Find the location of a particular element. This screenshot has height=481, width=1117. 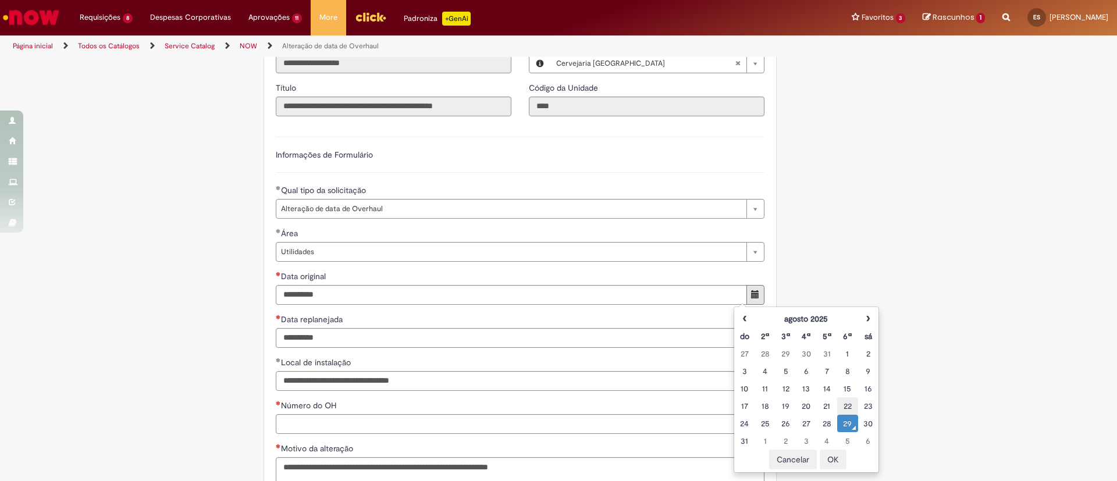

input: Email is located at coordinates (393, 63).